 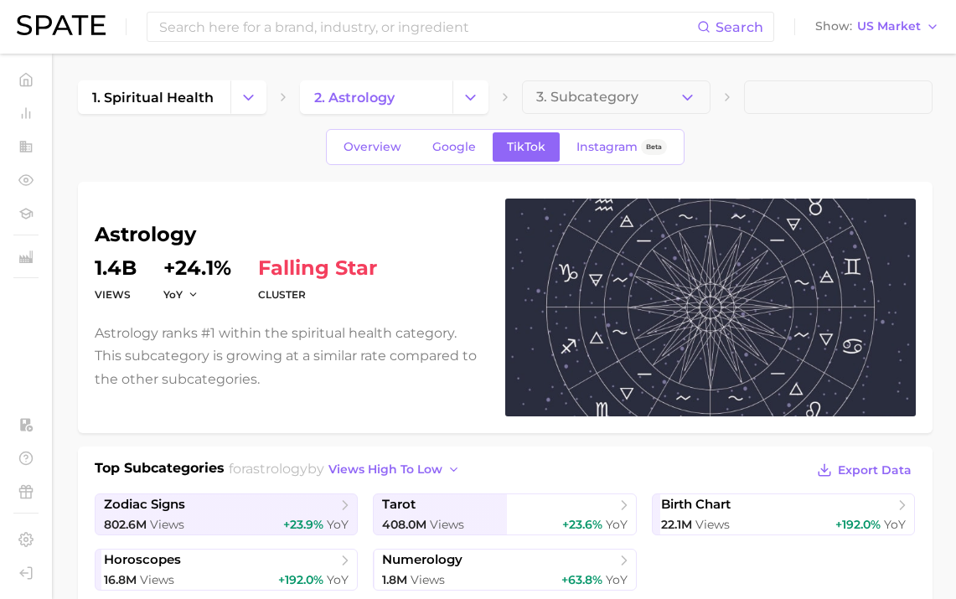 What do you see at coordinates (395, 580) in the screenshot?
I see `span: 1.8m` at bounding box center [395, 580].